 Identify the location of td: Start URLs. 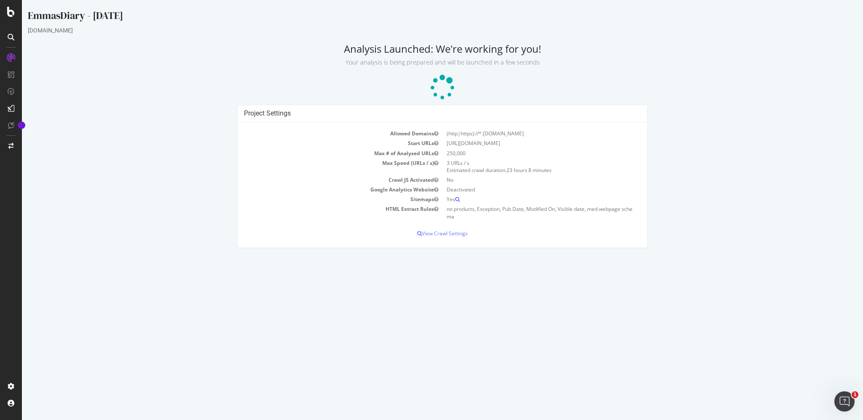
(321, 143).